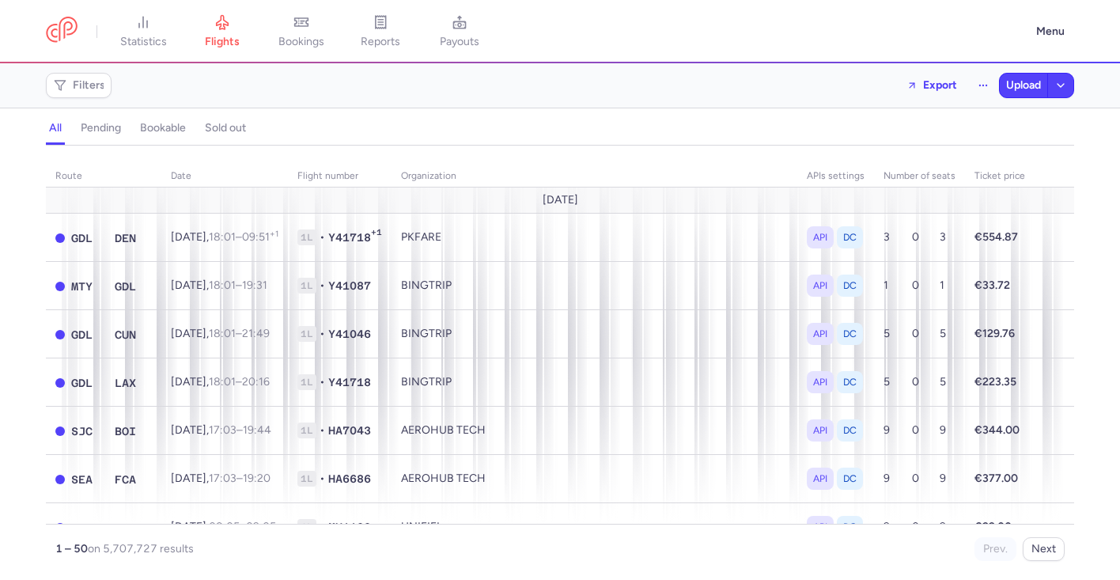 This screenshot has height=580, width=1120. What do you see at coordinates (55, 128) in the screenshot?
I see `h4: all` at bounding box center [55, 128].